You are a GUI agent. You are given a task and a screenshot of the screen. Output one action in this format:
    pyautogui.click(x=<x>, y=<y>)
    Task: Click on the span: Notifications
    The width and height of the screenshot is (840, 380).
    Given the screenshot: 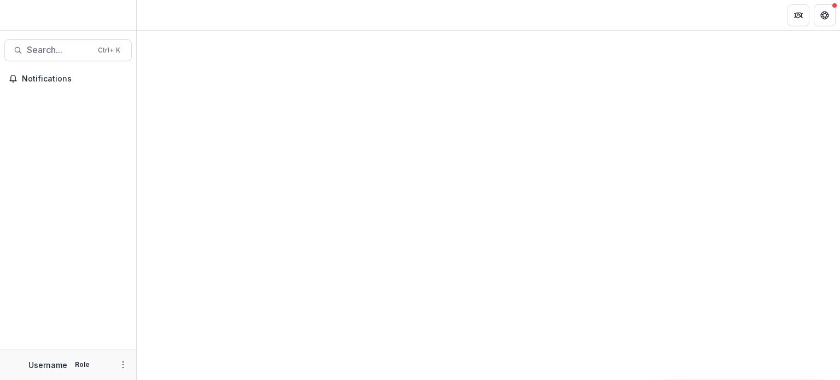 What is the action you would take?
    pyautogui.click(x=74, y=79)
    